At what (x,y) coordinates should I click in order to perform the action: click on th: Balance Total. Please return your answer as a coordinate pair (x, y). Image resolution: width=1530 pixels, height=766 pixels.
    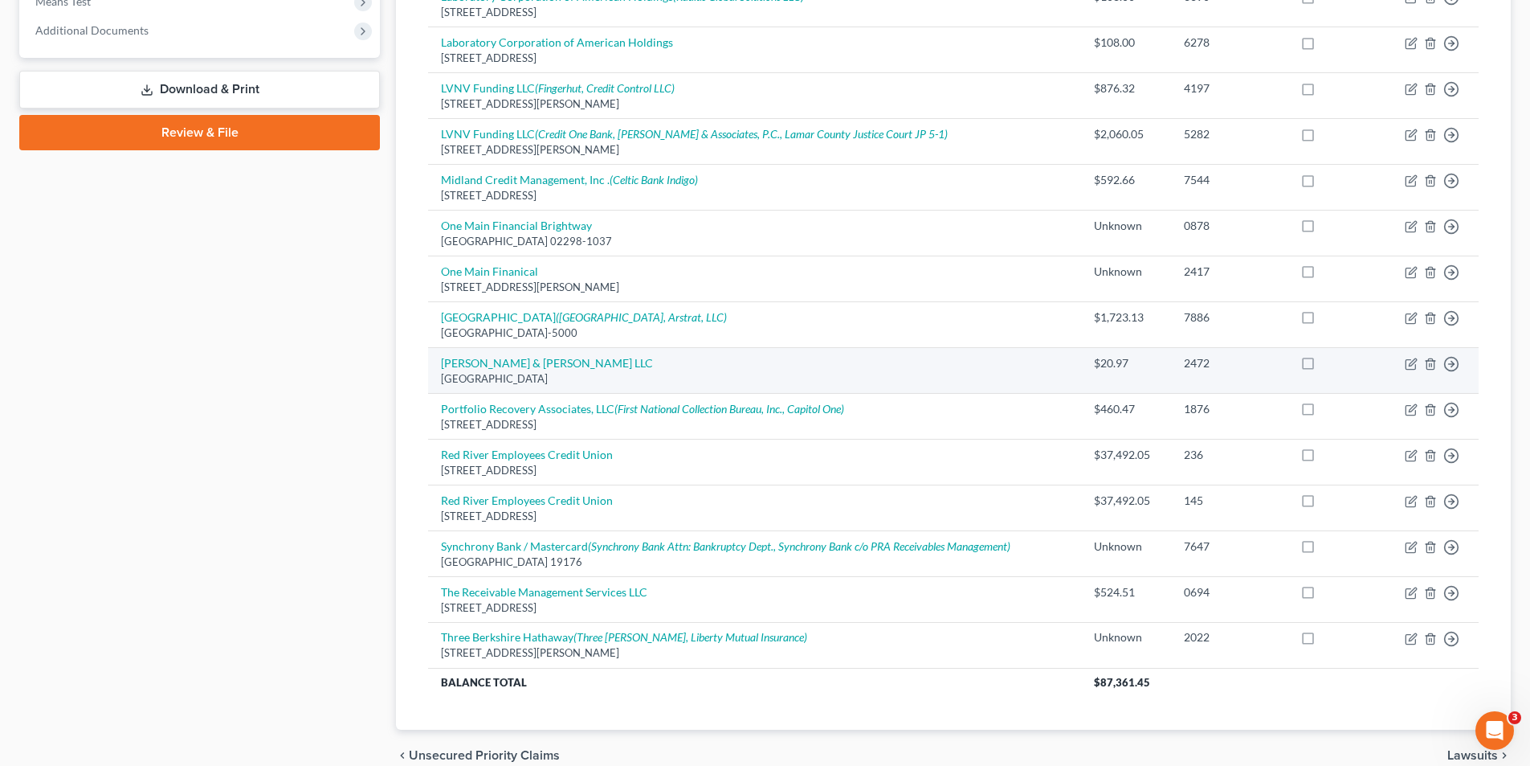
    Looking at the image, I should click on (754, 682).